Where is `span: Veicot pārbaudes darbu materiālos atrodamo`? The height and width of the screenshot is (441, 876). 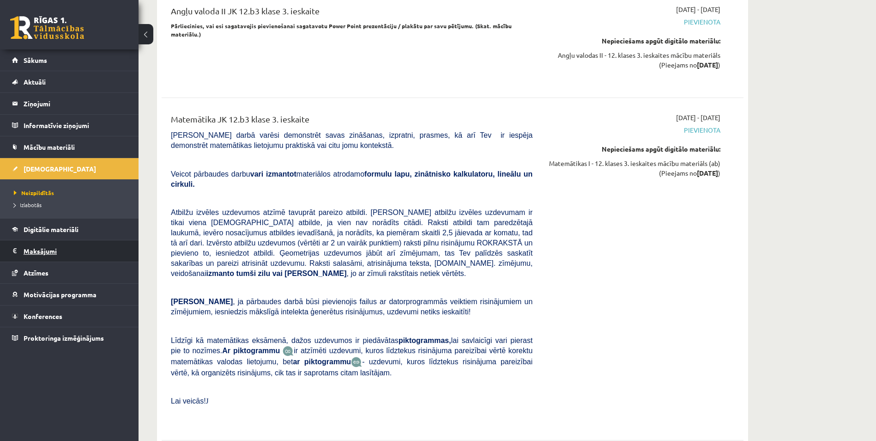
span: Veicot pārbaudes darbu materiālos atrodamo is located at coordinates (351, 179).